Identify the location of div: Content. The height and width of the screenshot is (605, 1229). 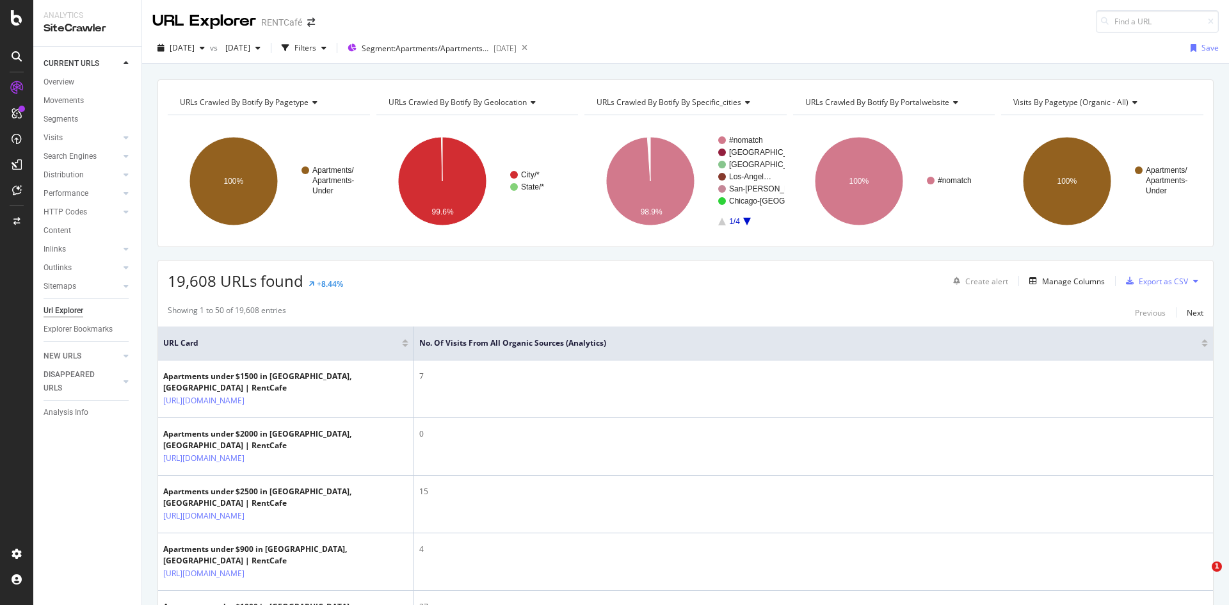
(57, 230).